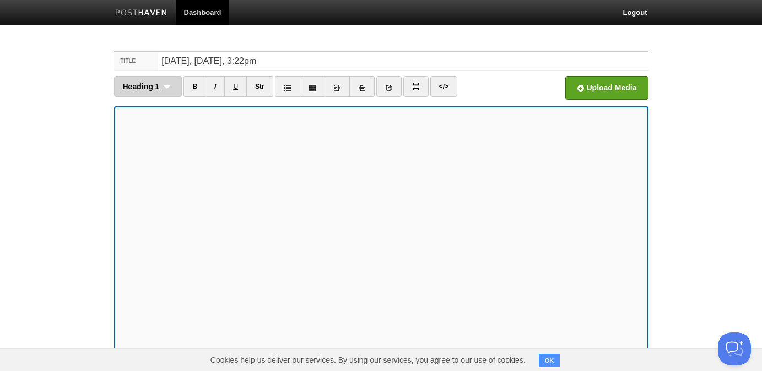 The height and width of the screenshot is (371, 762). I want to click on button: OK, so click(550, 361).